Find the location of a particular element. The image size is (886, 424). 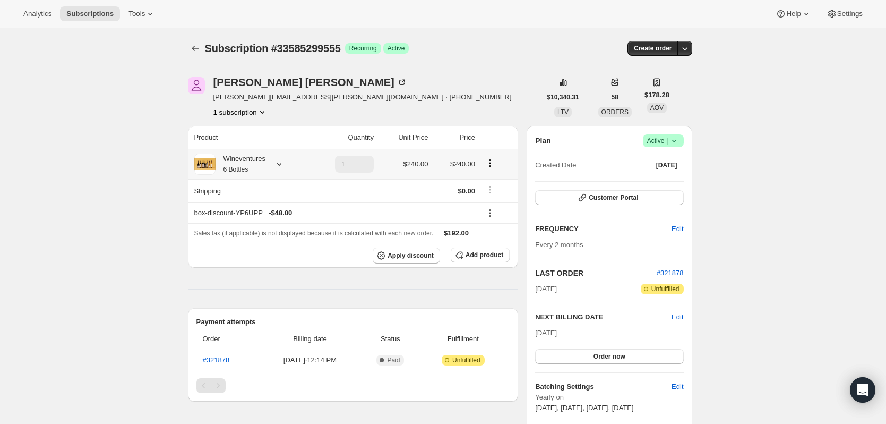

div: Wineventures is located at coordinates (240, 164).